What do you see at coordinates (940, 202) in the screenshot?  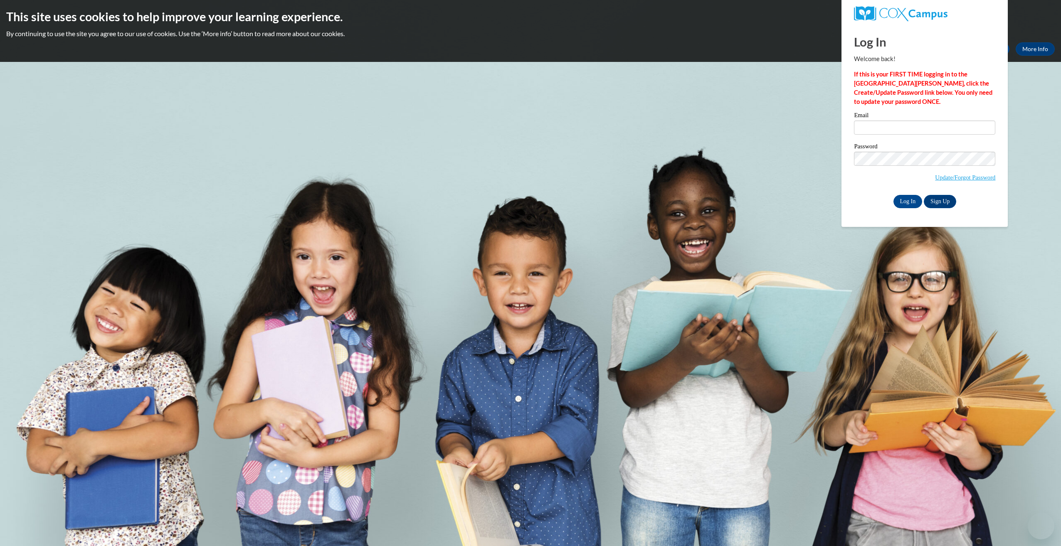 I see `a: Sign Up` at bounding box center [940, 202].